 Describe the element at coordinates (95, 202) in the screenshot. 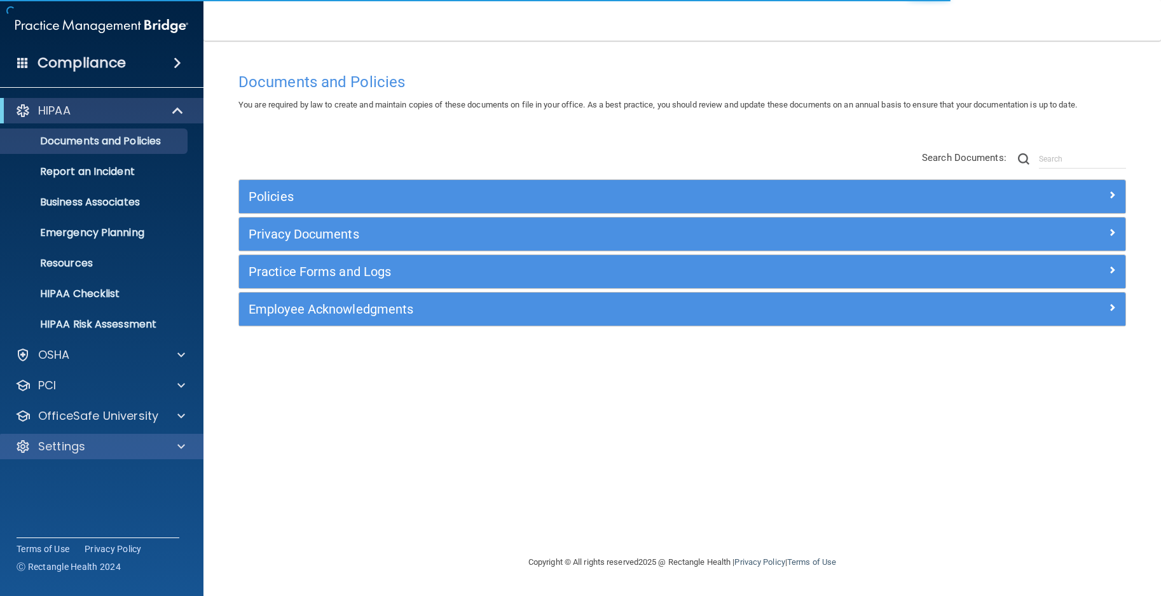

I see `p: Business Associates` at that location.